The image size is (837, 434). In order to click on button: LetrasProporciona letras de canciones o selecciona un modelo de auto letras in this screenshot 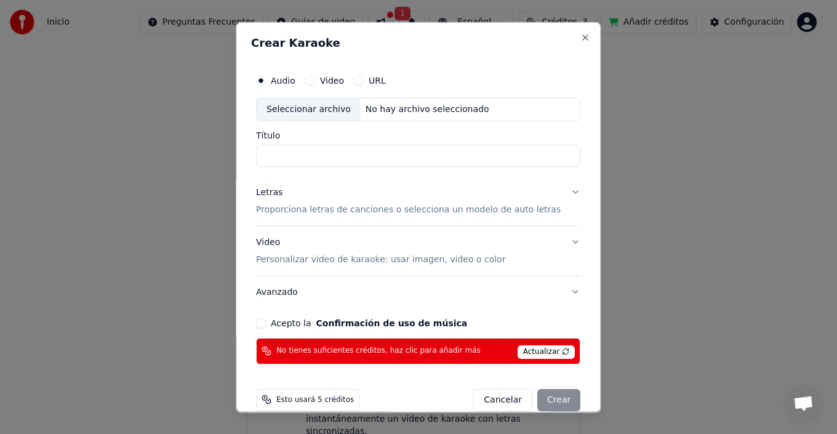, I will do `click(418, 201)`.